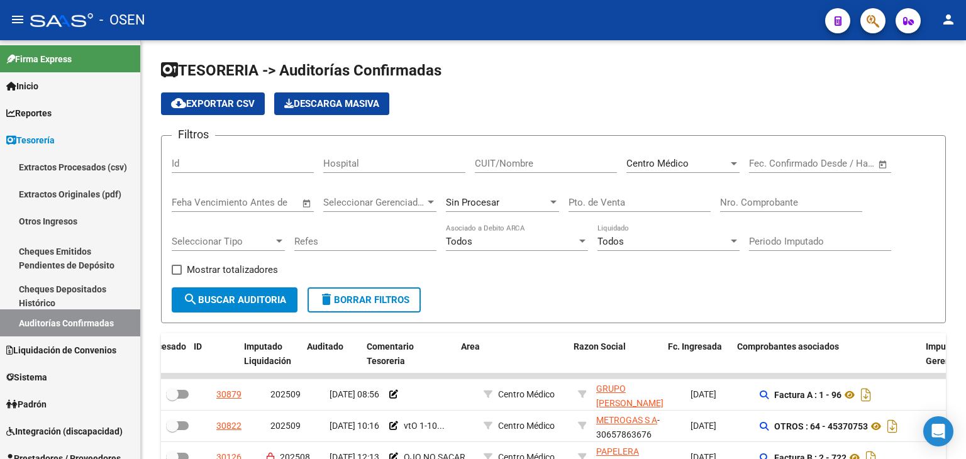  Describe the element at coordinates (232, 270) in the screenshot. I see `span: Mostrar totalizadores` at that location.